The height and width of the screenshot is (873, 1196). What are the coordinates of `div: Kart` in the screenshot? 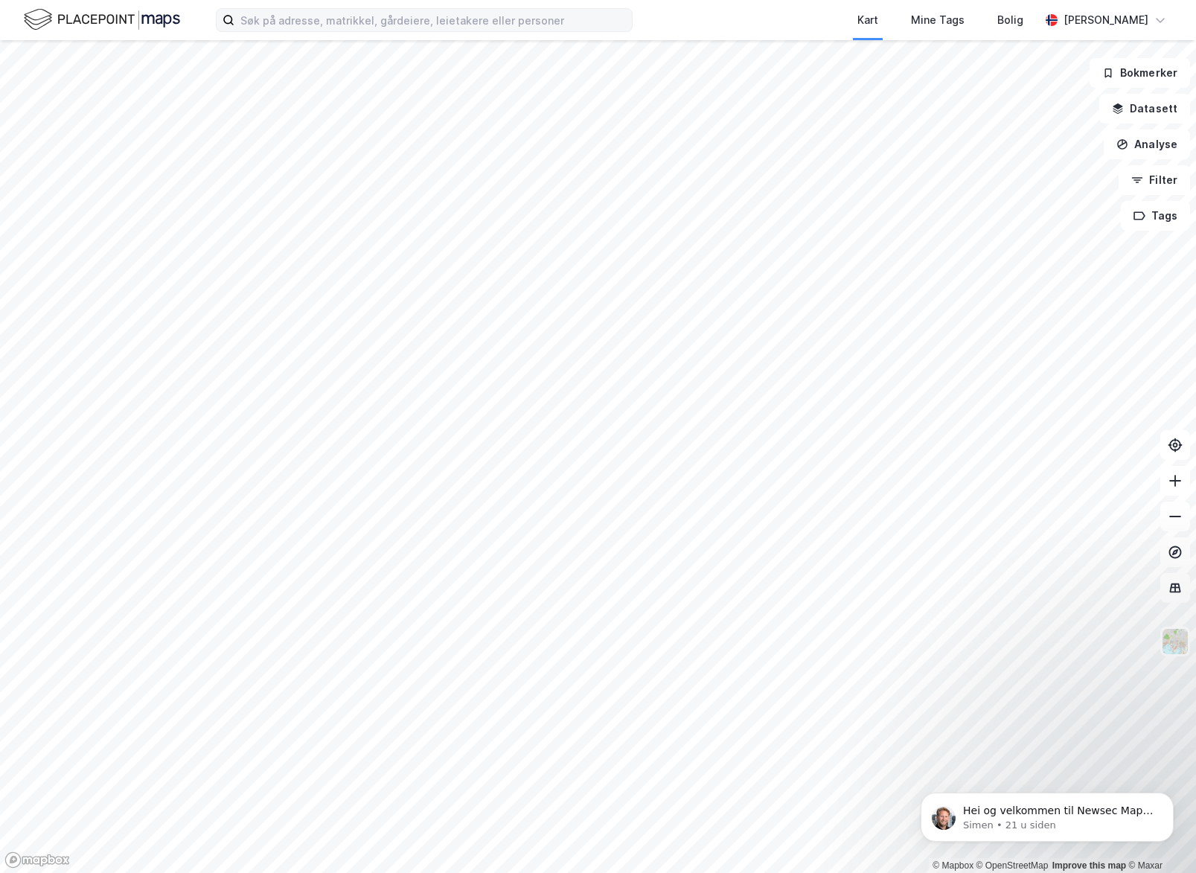 It's located at (868, 20).